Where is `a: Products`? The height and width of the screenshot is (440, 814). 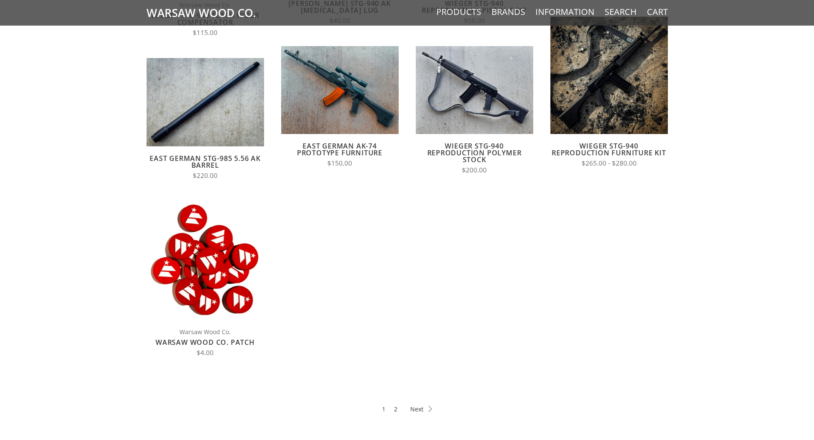 a: Products is located at coordinates (458, 12).